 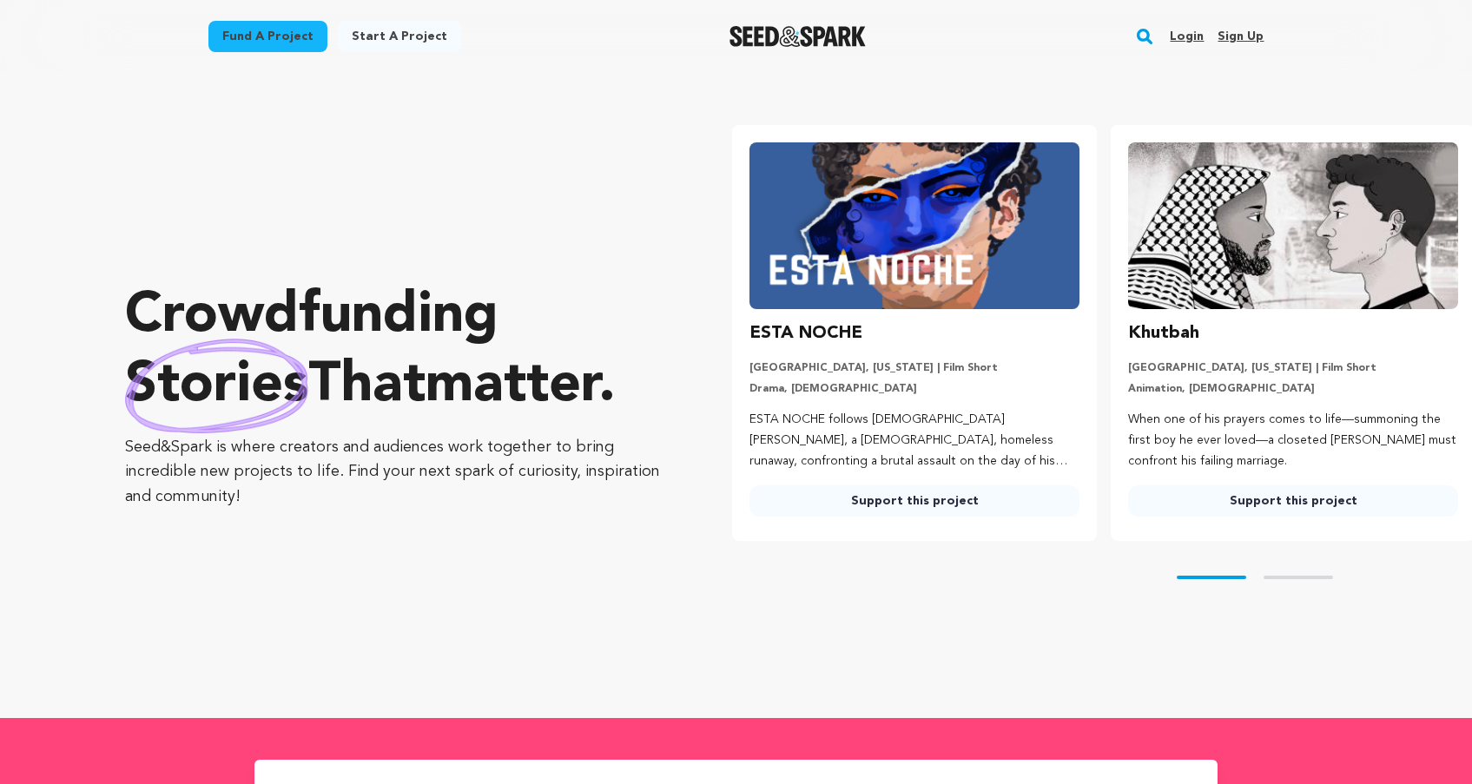 What do you see at coordinates (1293, 226) in the screenshot?
I see `img: Khutbah image` at bounding box center [1293, 226].